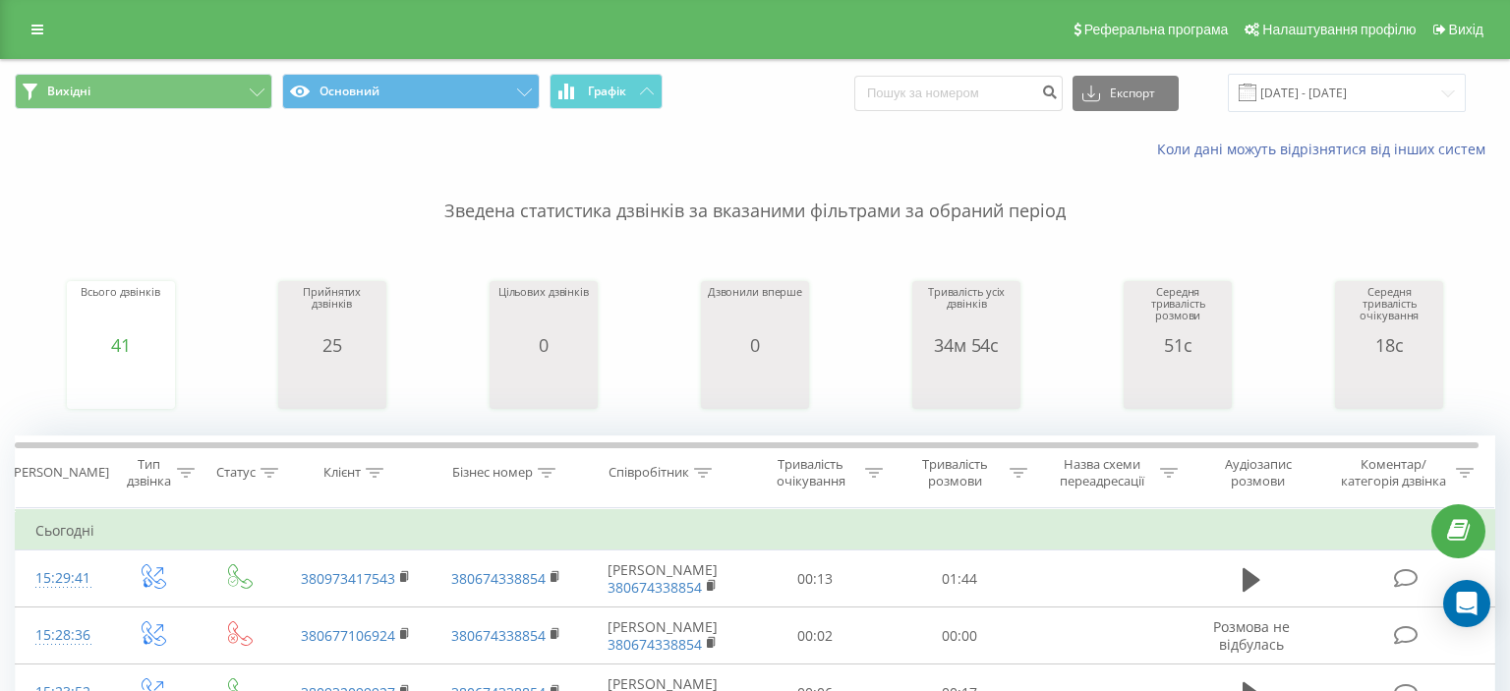 The width and height of the screenshot is (1510, 691). What do you see at coordinates (342, 473) in the screenshot?
I see `div: Клієнт` at bounding box center [342, 473].